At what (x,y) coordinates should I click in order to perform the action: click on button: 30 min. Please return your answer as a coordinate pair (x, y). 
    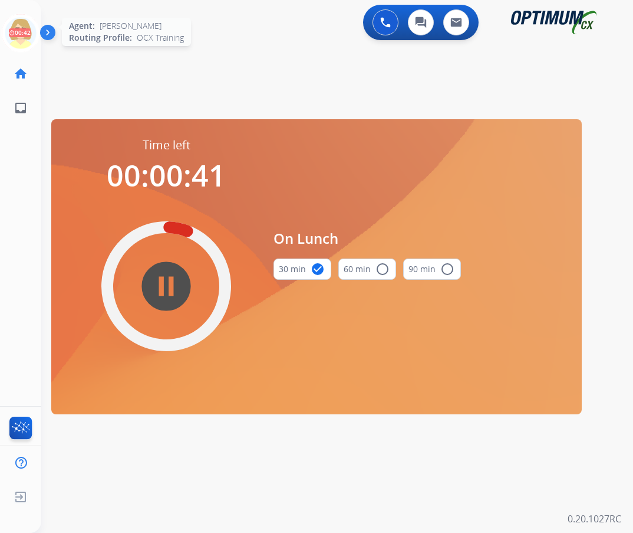
    Looking at the image, I should click on (303, 269).